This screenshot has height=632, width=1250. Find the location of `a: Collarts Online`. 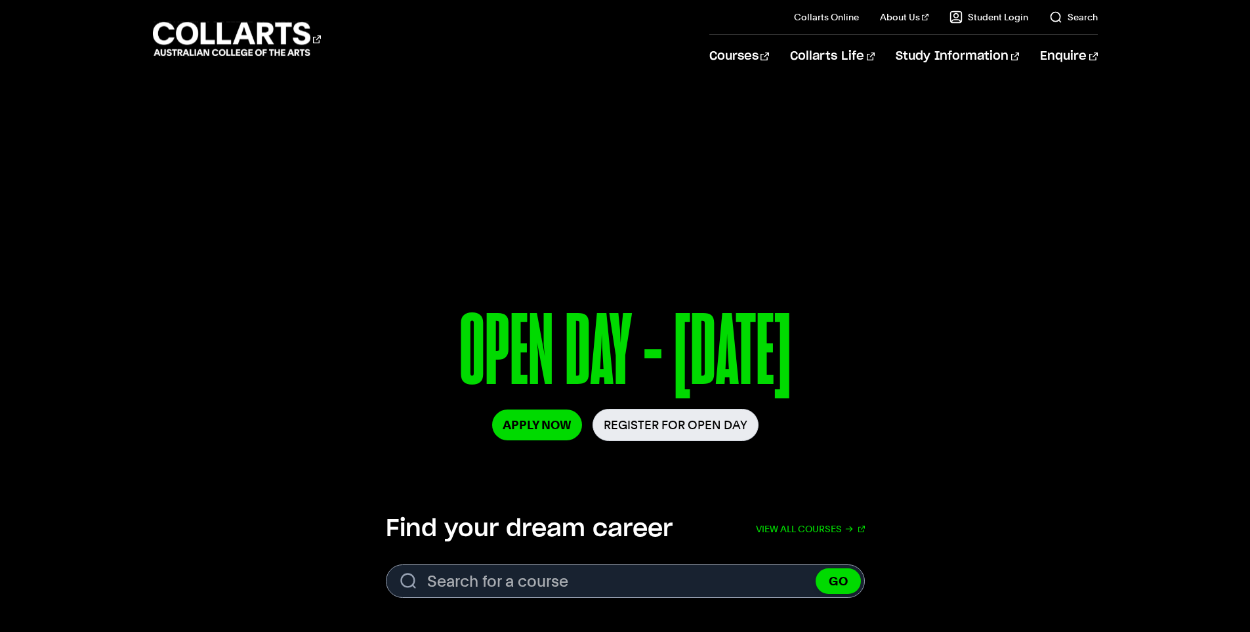

a: Collarts Online is located at coordinates (826, 17).